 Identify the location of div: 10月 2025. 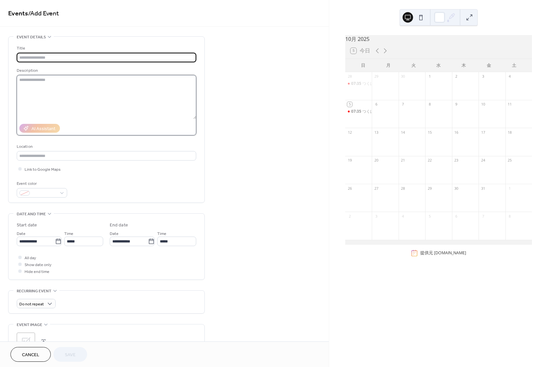
(439, 39).